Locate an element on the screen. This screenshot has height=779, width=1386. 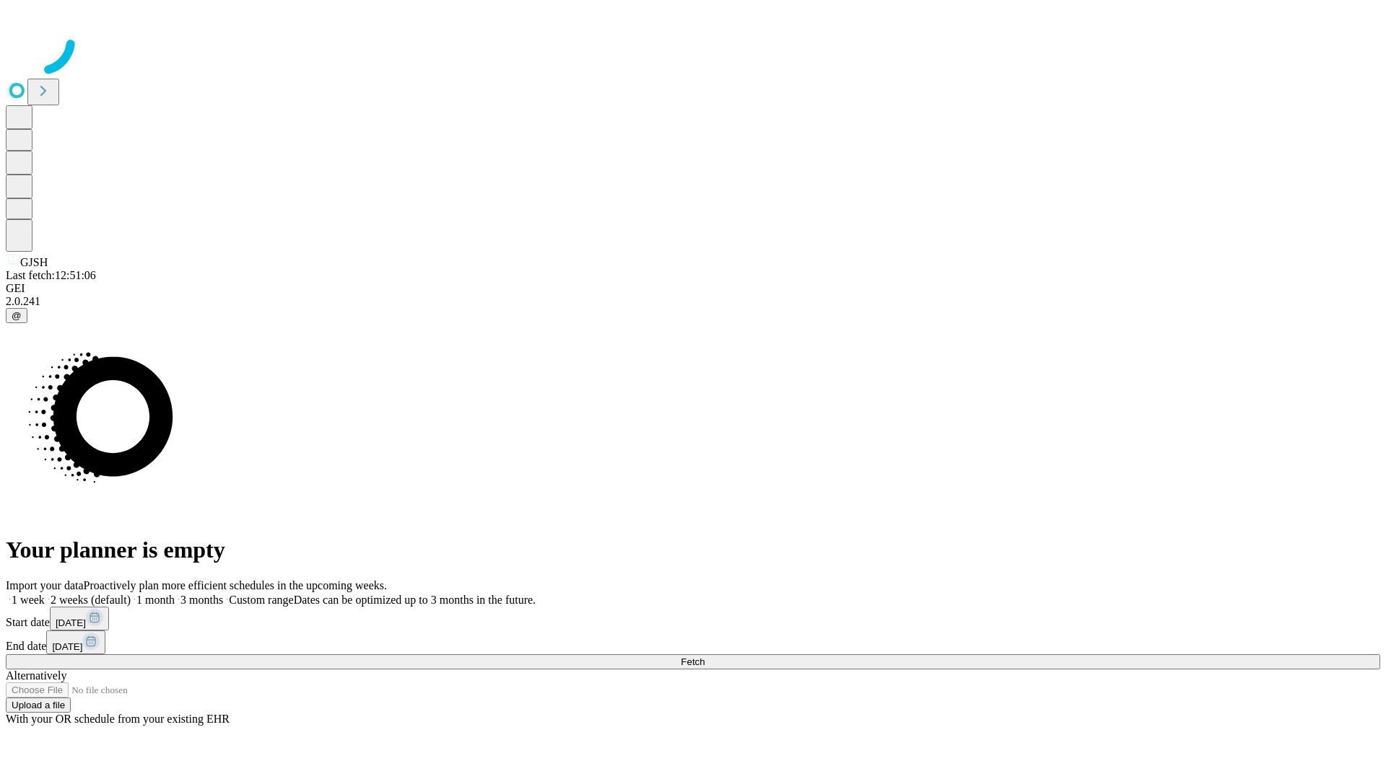
div: GEI is located at coordinates (693, 289).